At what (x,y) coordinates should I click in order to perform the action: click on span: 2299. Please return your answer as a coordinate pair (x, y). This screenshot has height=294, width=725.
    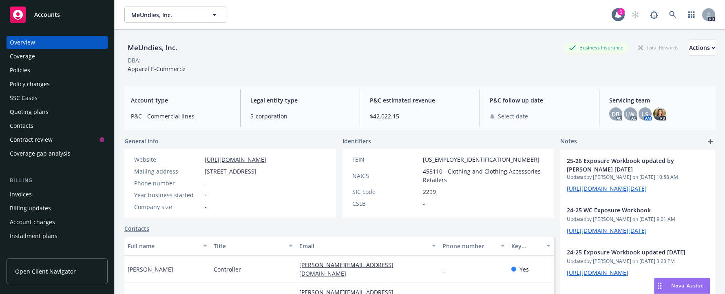
    Looking at the image, I should click on (429, 191).